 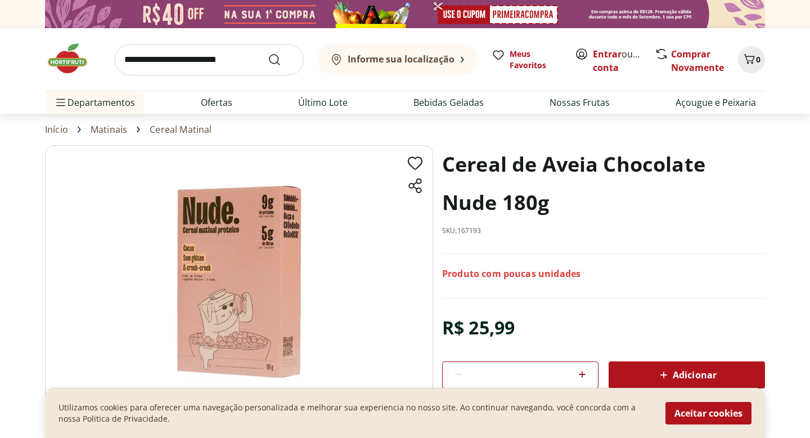 I want to click on span: 0, so click(x=758, y=59).